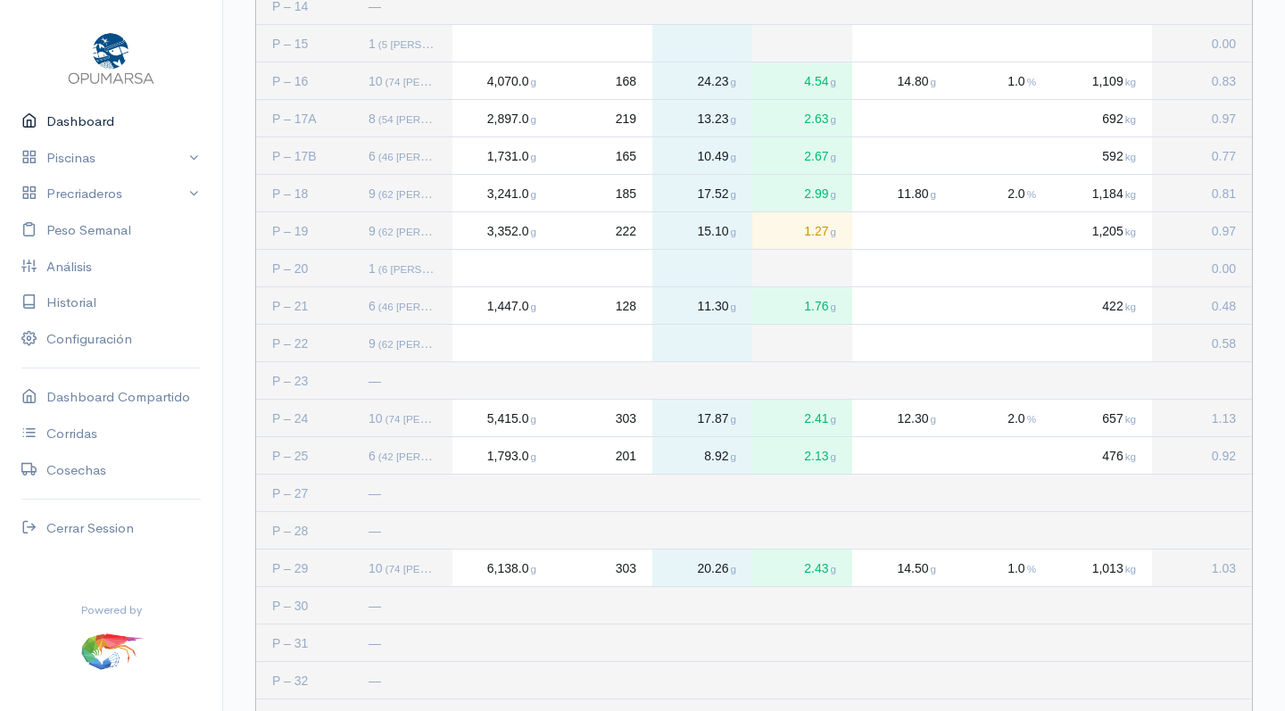  What do you see at coordinates (1224, 269) in the screenshot?
I see `span: 0.00` at bounding box center [1224, 269].